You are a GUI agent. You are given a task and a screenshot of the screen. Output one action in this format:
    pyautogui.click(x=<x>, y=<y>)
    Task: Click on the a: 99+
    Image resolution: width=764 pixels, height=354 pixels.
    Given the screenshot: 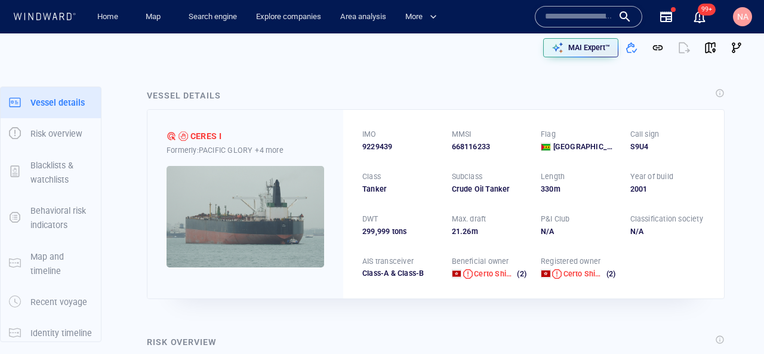 What is the action you would take?
    pyautogui.click(x=700, y=17)
    